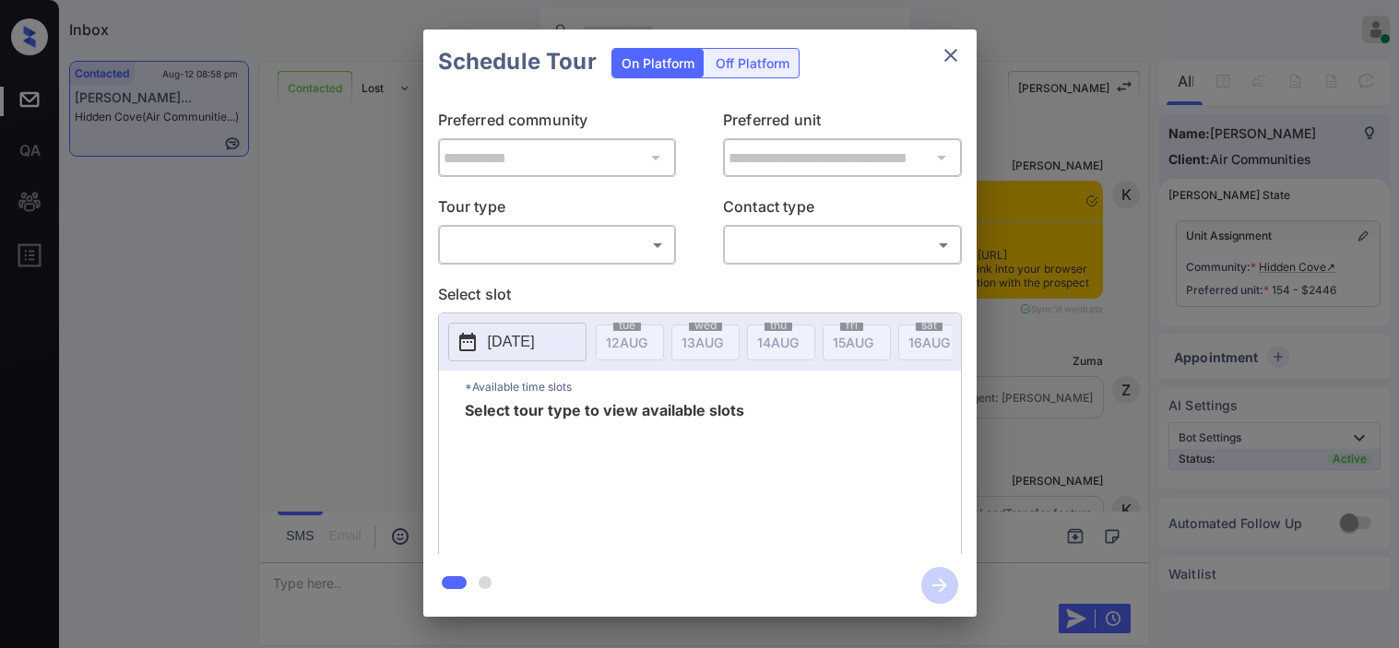  I want to click on div: Off Platform, so click(752, 63).